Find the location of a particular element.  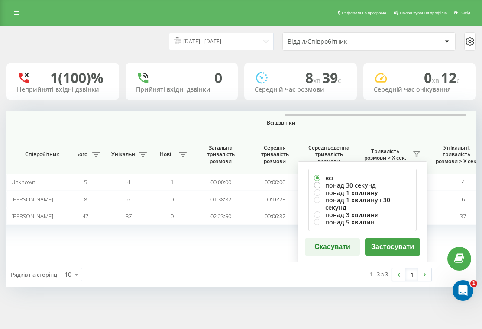

td: 00:06:32 is located at coordinates (274, 216).